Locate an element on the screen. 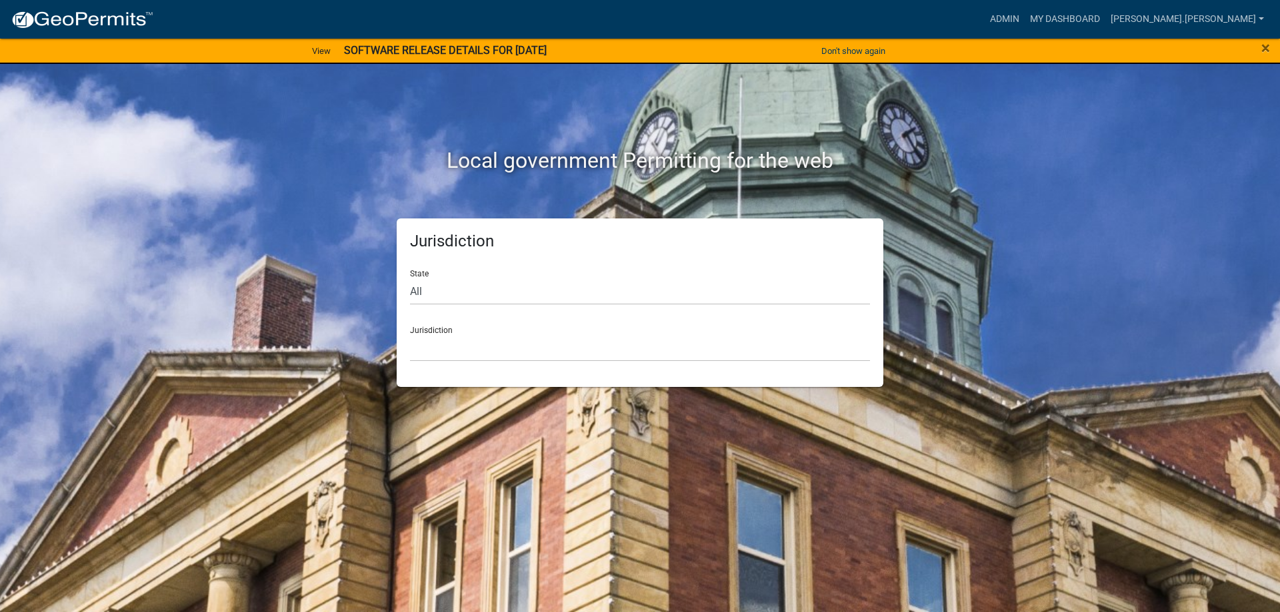  a: View is located at coordinates (321, 51).